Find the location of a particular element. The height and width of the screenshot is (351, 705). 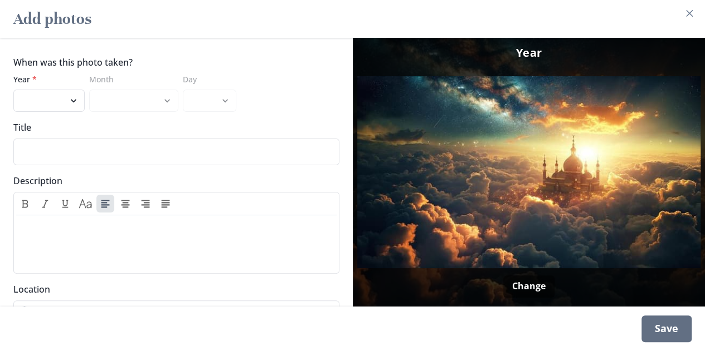

label: Day is located at coordinates (206, 79).